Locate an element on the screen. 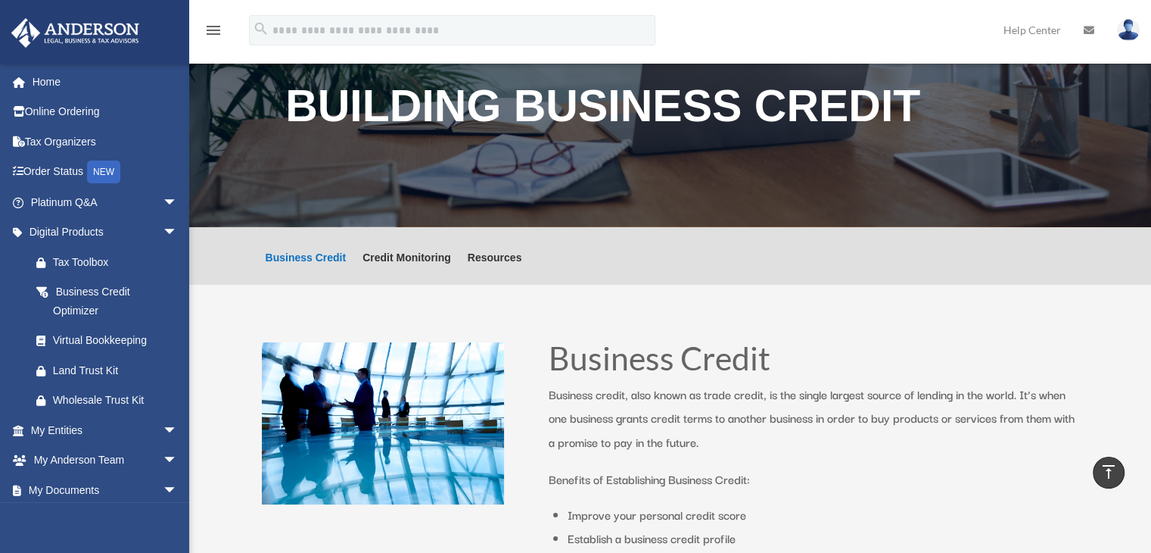 The image size is (1151, 553). a: Land Trust Kit is located at coordinates (111, 370).